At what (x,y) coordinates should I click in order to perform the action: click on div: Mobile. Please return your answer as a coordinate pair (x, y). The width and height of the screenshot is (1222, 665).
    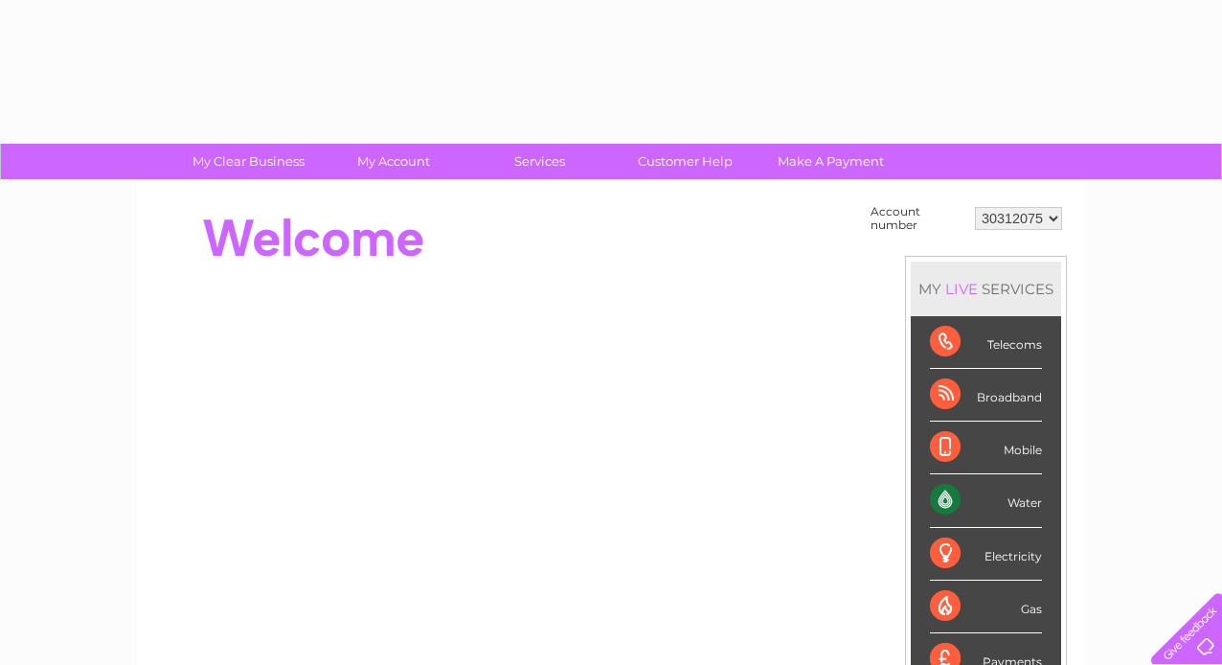
    Looking at the image, I should click on (986, 447).